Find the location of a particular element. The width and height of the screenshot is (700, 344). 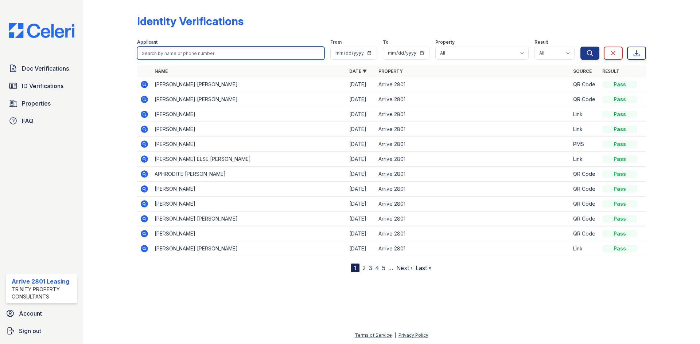

a: Privacy Policy is located at coordinates (413, 335).